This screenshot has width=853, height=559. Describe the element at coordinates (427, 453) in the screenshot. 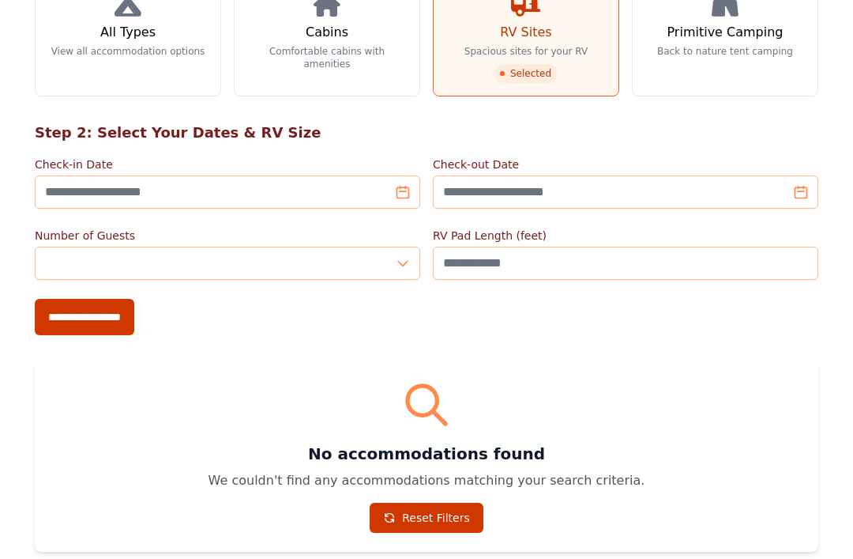

I see `h3: No accommodations found` at that location.